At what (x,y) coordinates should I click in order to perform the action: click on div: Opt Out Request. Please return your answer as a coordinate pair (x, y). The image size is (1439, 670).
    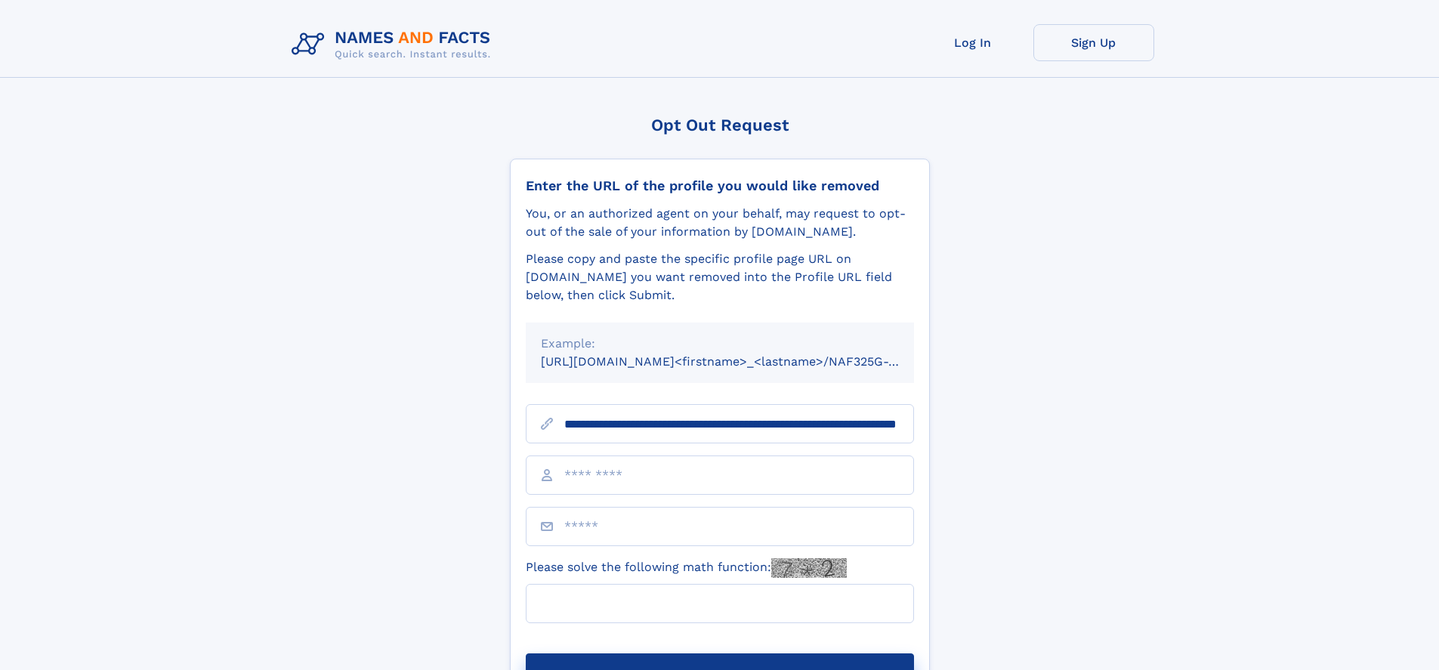
    Looking at the image, I should click on (720, 125).